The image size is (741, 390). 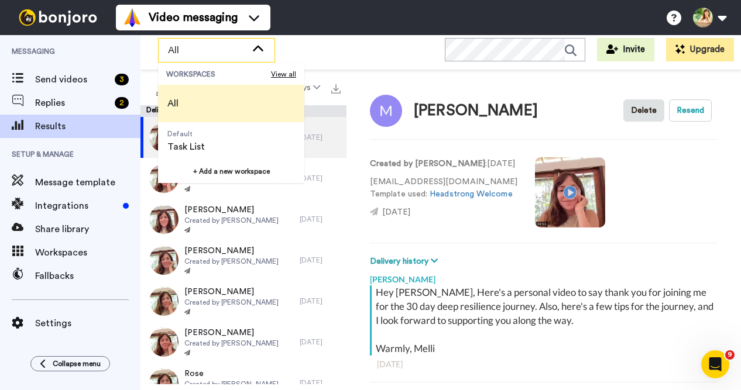 I want to click on span: Workspaces, so click(x=88, y=253).